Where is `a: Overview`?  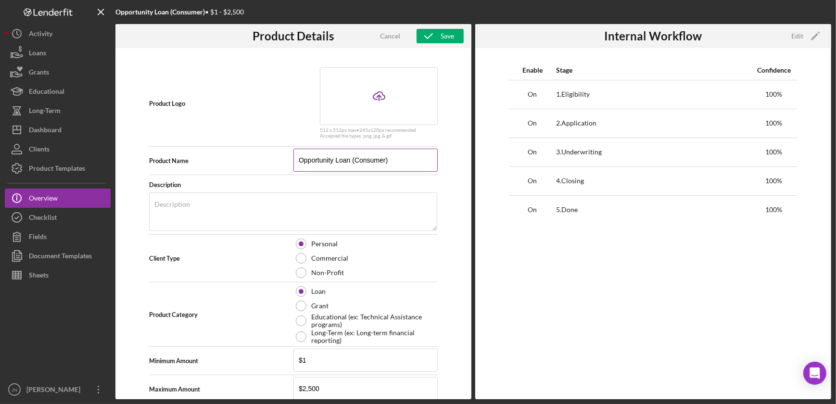 a: Overview is located at coordinates (58, 198).